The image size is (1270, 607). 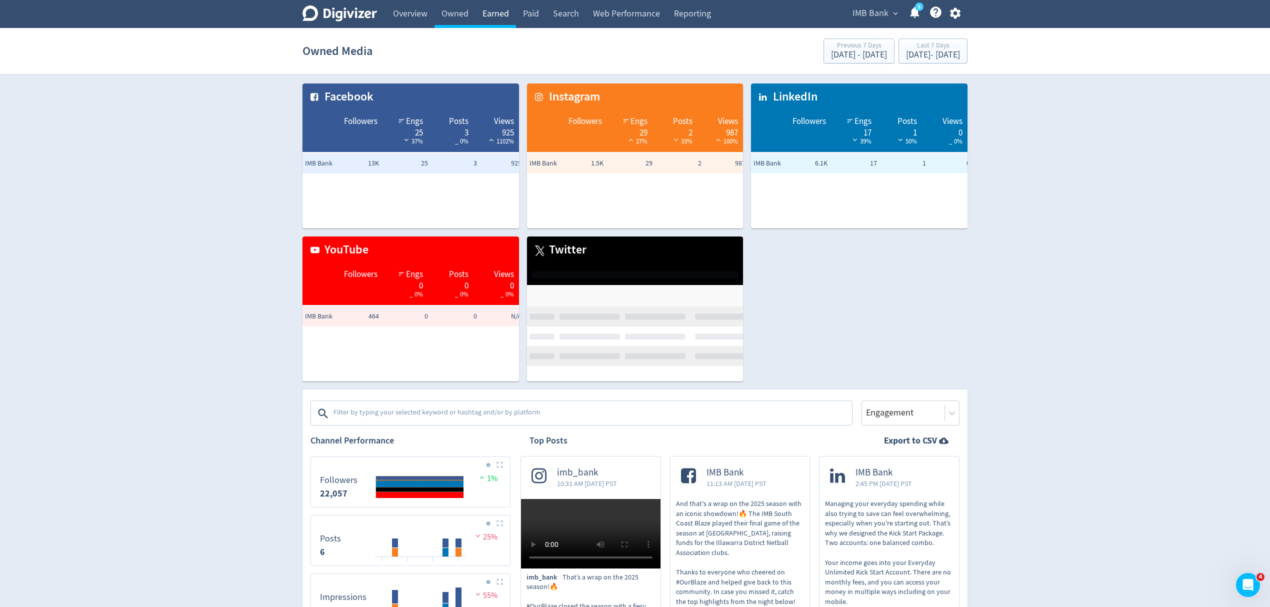 What do you see at coordinates (793, 97) in the screenshot?
I see `span: LinkedIn` at bounding box center [793, 97].